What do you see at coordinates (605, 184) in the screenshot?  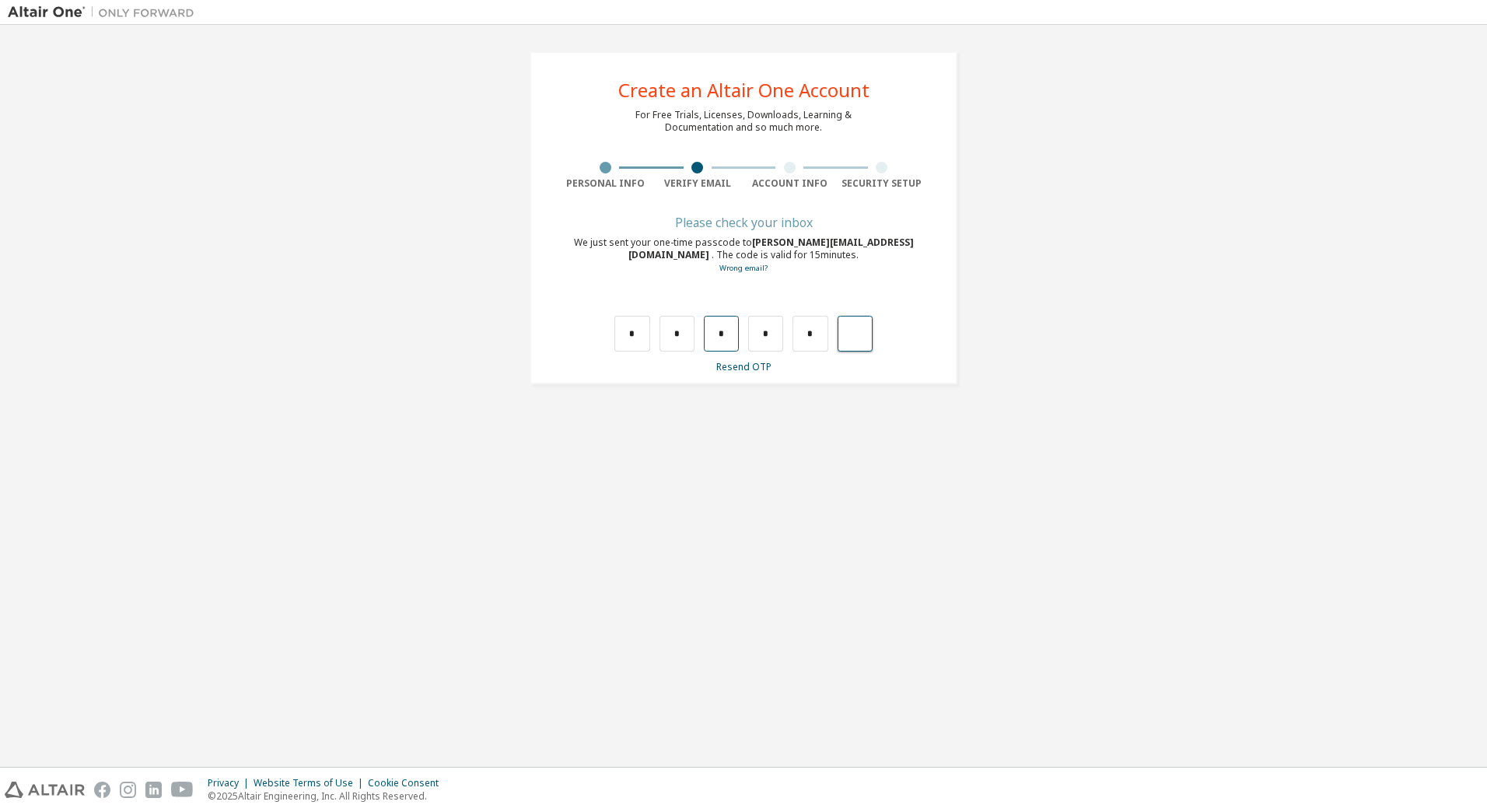 I see `div: Personal Info` at bounding box center [605, 184].